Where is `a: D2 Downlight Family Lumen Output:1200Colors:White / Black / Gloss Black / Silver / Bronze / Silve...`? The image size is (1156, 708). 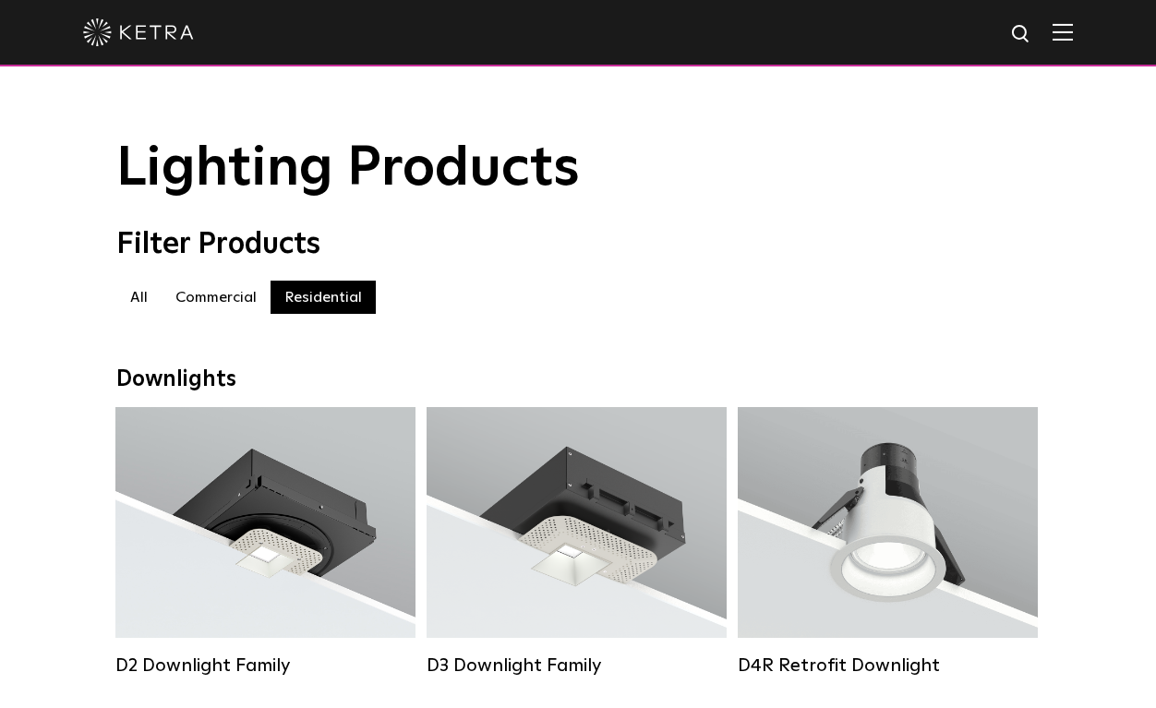 a: D2 Downlight Family Lumen Output:1200Colors:White / Black / Gloss Black / Silver / Bronze / Silve... is located at coordinates (265, 541).